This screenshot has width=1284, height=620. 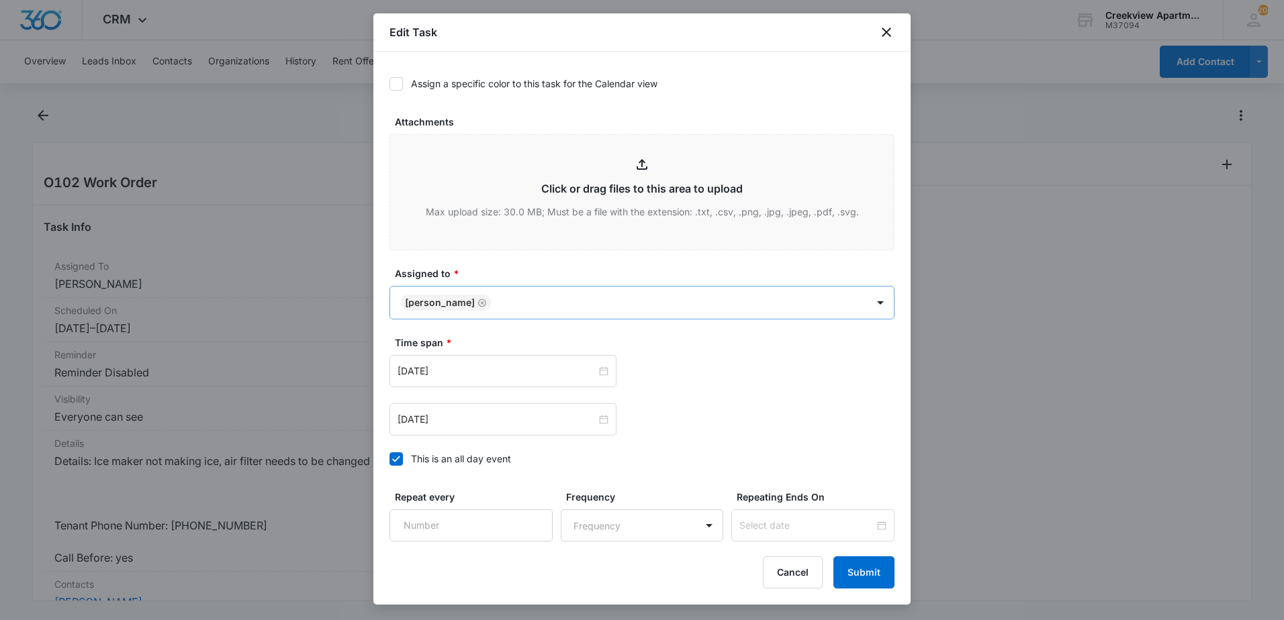 What do you see at coordinates (806, 526) in the screenshot?
I see `input: Select date` at bounding box center [806, 526].